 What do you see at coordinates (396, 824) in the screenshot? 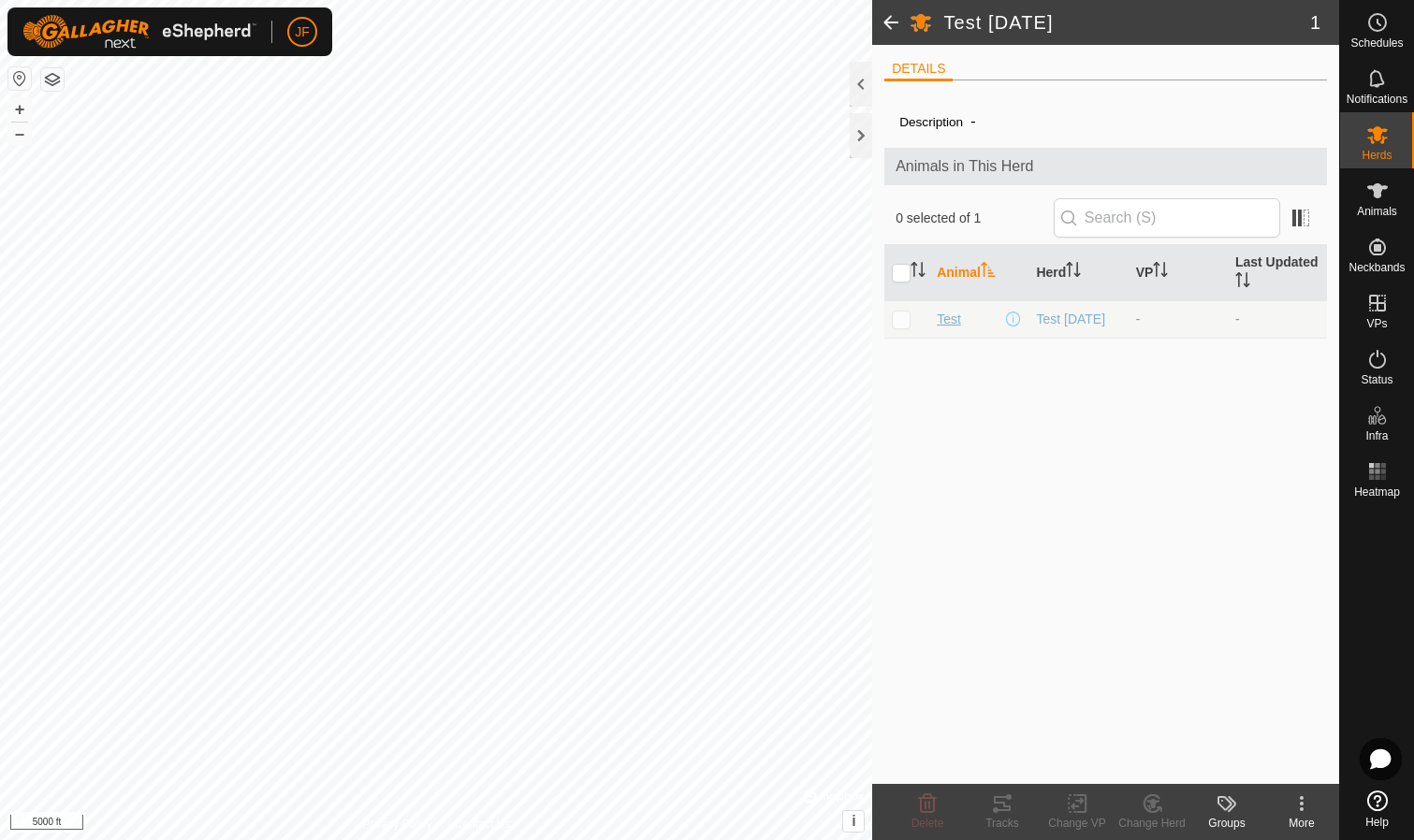
I see `a: Privacy Policy` at bounding box center [396, 824].